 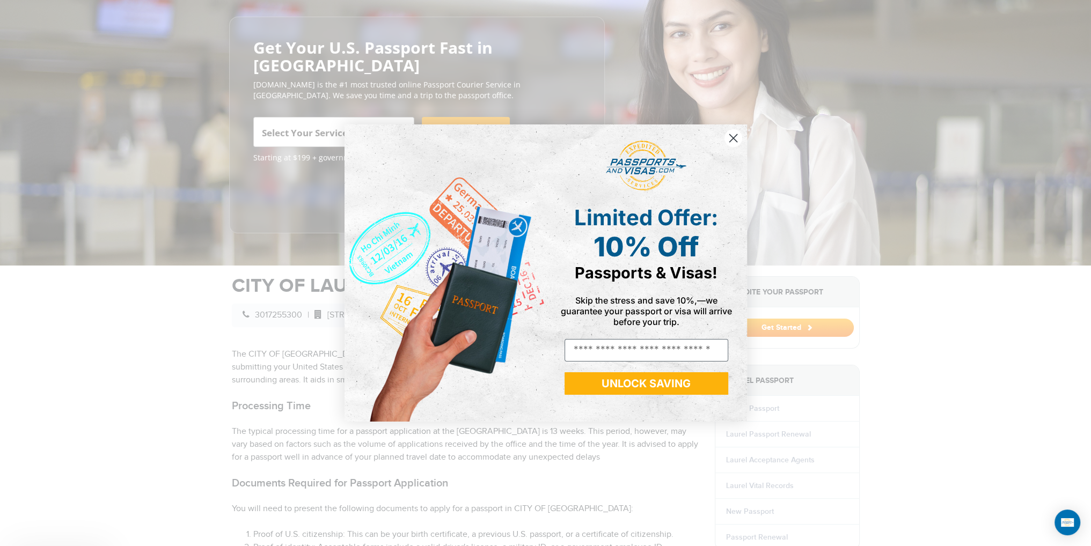 What do you see at coordinates (1067, 523) in the screenshot?
I see `div: Open Intercom Messenger` at bounding box center [1067, 523].